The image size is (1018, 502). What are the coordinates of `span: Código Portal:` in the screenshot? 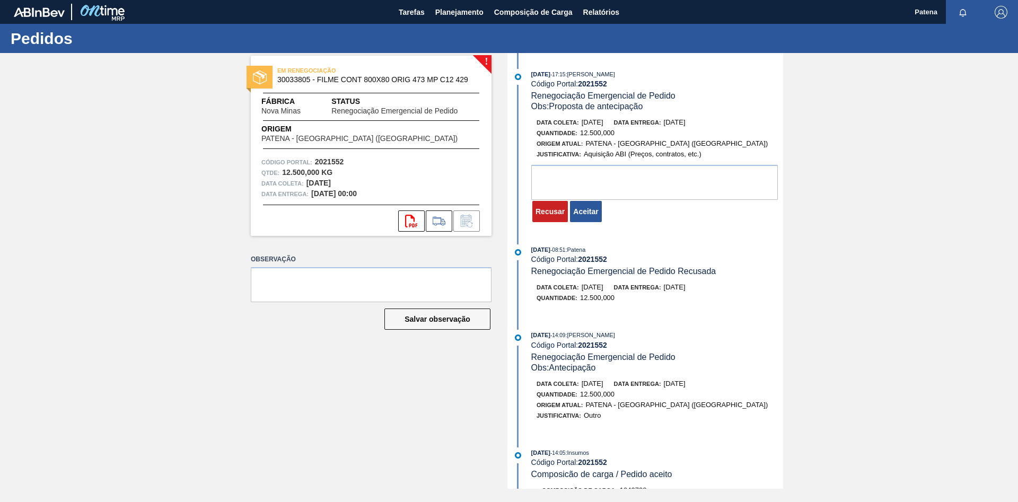 It's located at (287, 162).